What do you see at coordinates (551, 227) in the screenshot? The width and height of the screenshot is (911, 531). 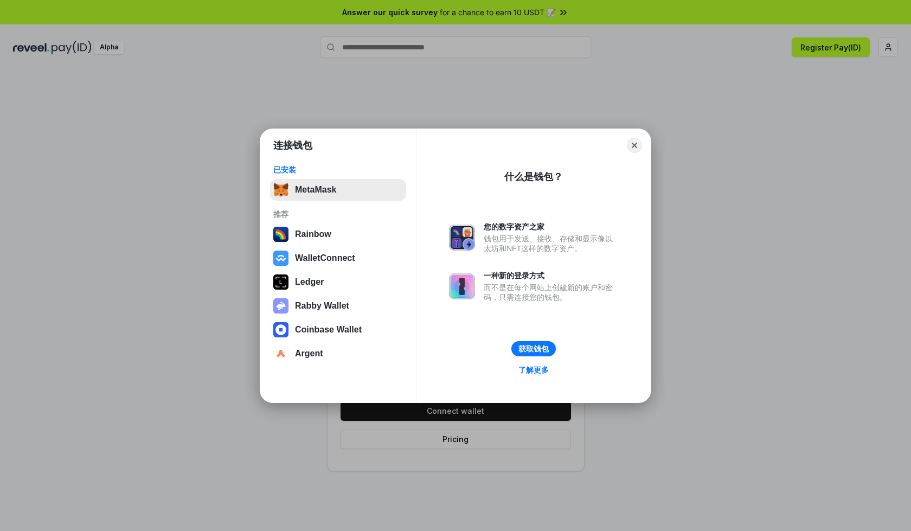 I see `div: 您的数字资产之家` at bounding box center [551, 227].